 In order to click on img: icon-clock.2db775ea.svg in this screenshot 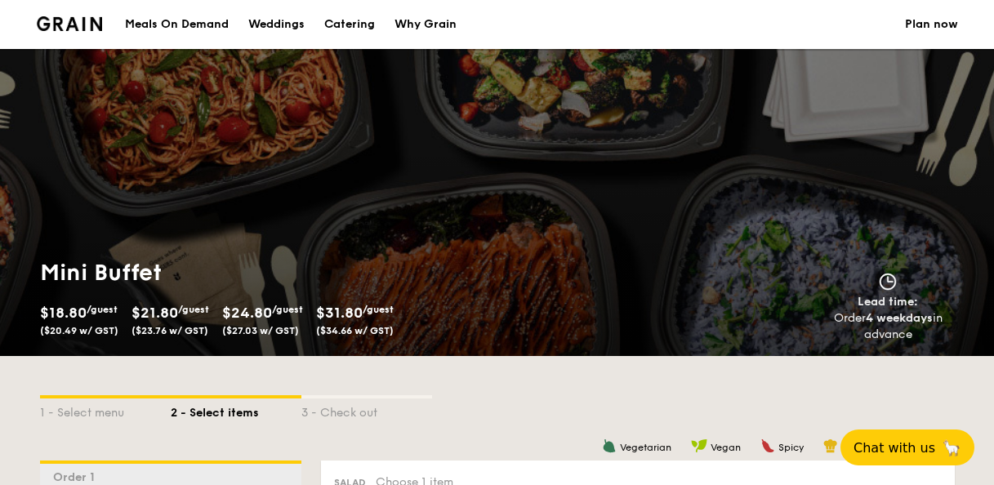, I will do `click(888, 282)`.